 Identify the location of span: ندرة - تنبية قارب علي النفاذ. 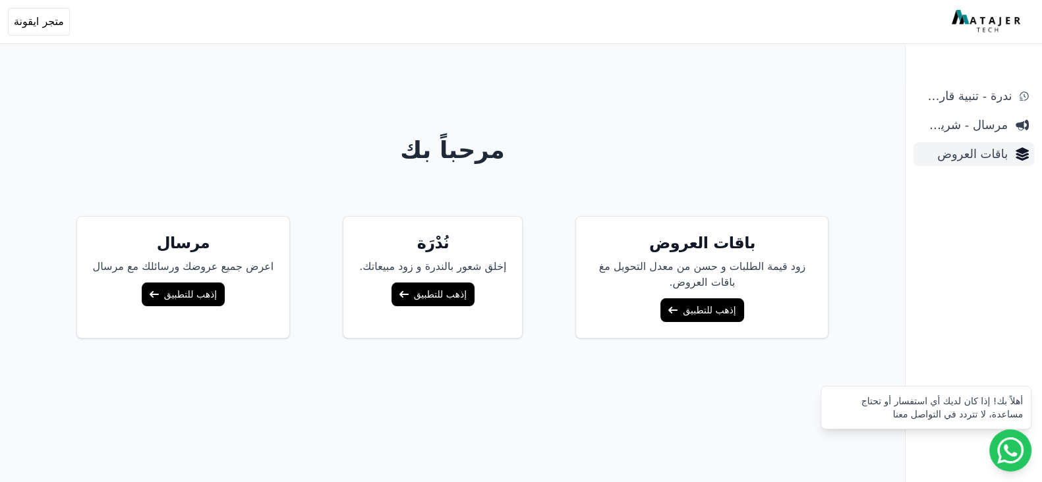
(964, 96).